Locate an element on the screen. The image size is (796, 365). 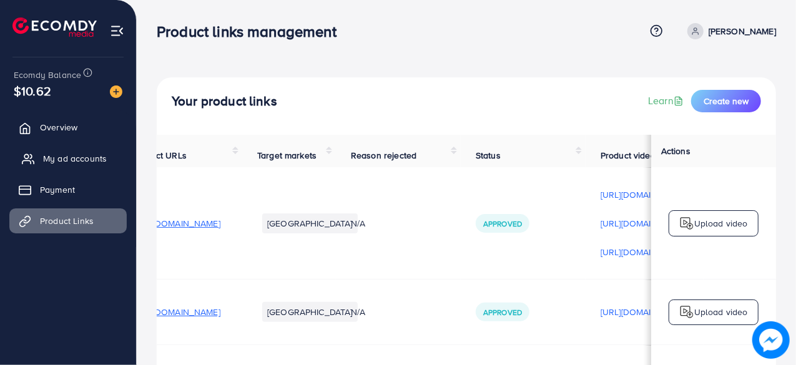
span: Payment is located at coordinates (57, 190).